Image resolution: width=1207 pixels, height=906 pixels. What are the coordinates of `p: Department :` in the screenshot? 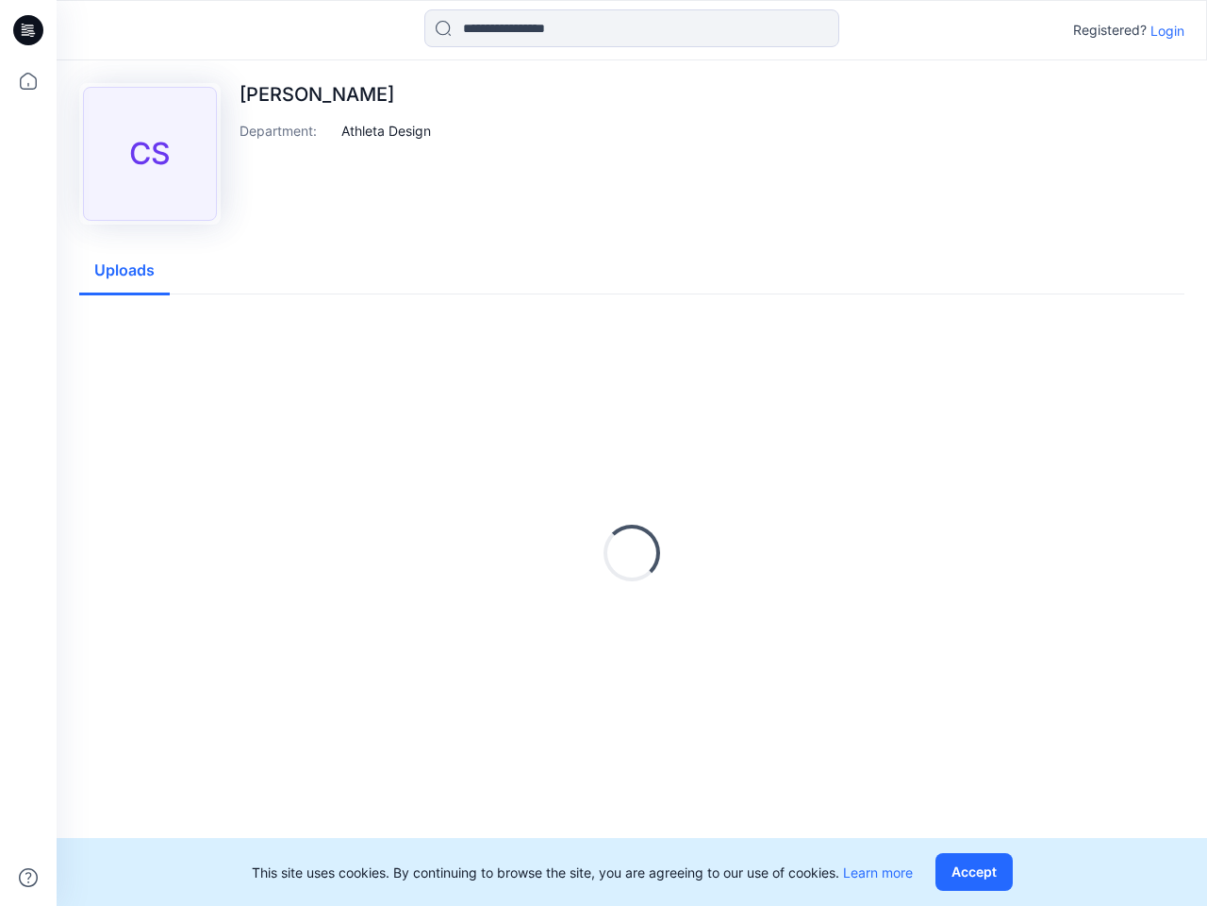 It's located at (287, 130).